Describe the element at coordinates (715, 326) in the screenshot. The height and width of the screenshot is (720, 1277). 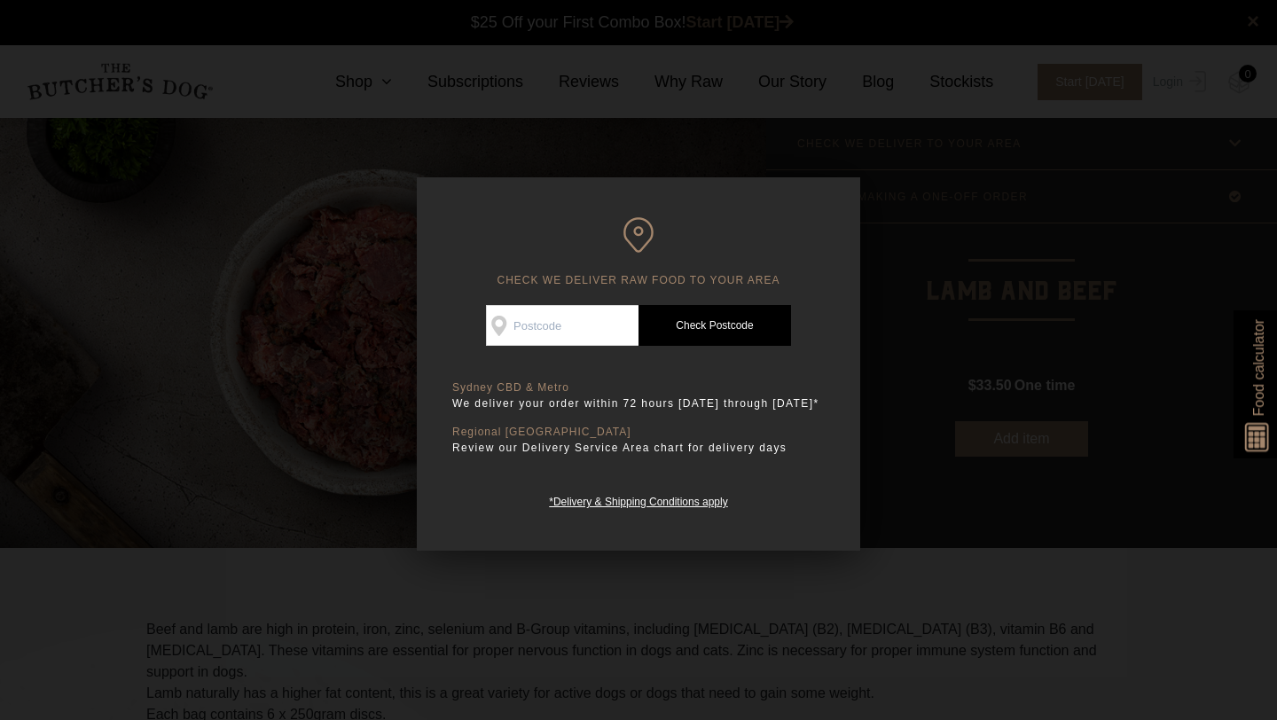
I see `a: Check Postcode` at that location.